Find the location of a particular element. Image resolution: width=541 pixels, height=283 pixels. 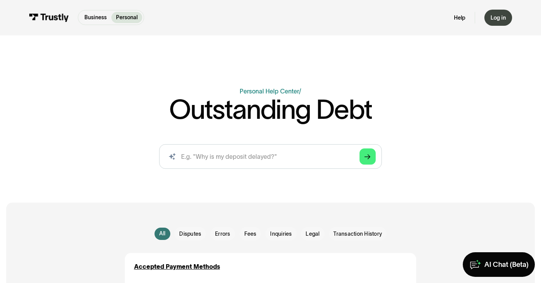

a: AI Chat (Beta) is located at coordinates (498, 265).